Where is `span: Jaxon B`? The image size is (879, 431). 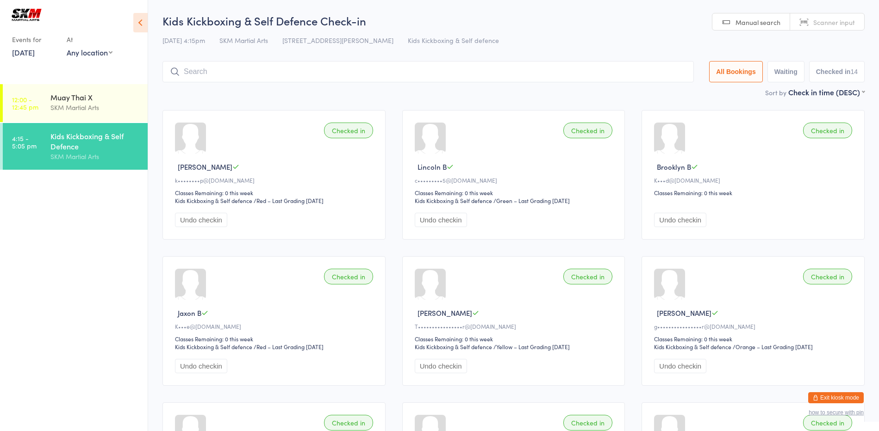 span: Jaxon B is located at coordinates (189, 313).